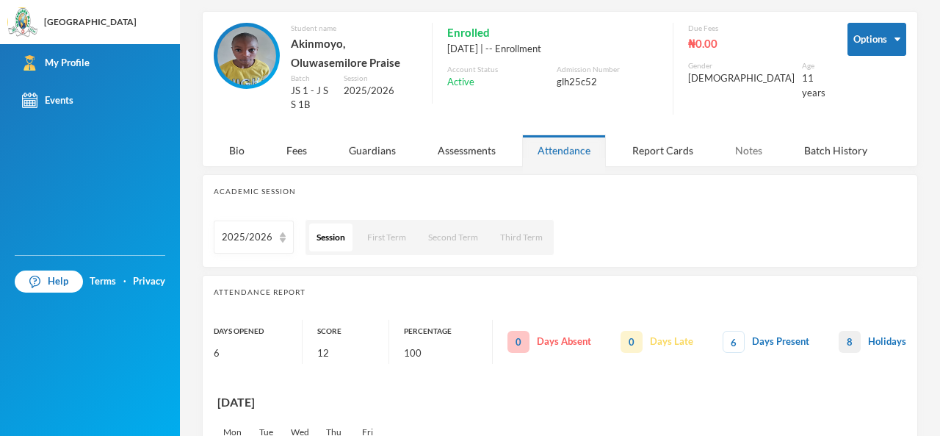 The height and width of the screenshot is (436, 940). What do you see at coordinates (354, 53) in the screenshot?
I see `div: Akinmoyo, Oluwasemilore Praise` at bounding box center [354, 53].